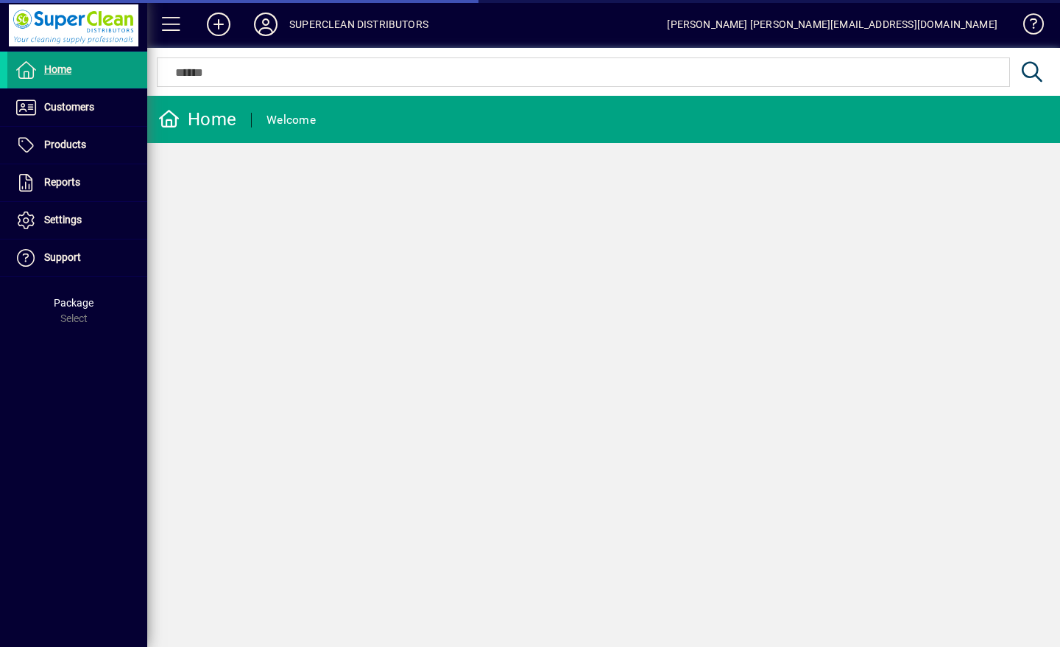 This screenshot has width=1060, height=647. What do you see at coordinates (63, 257) in the screenshot?
I see `span: Support` at bounding box center [63, 257].